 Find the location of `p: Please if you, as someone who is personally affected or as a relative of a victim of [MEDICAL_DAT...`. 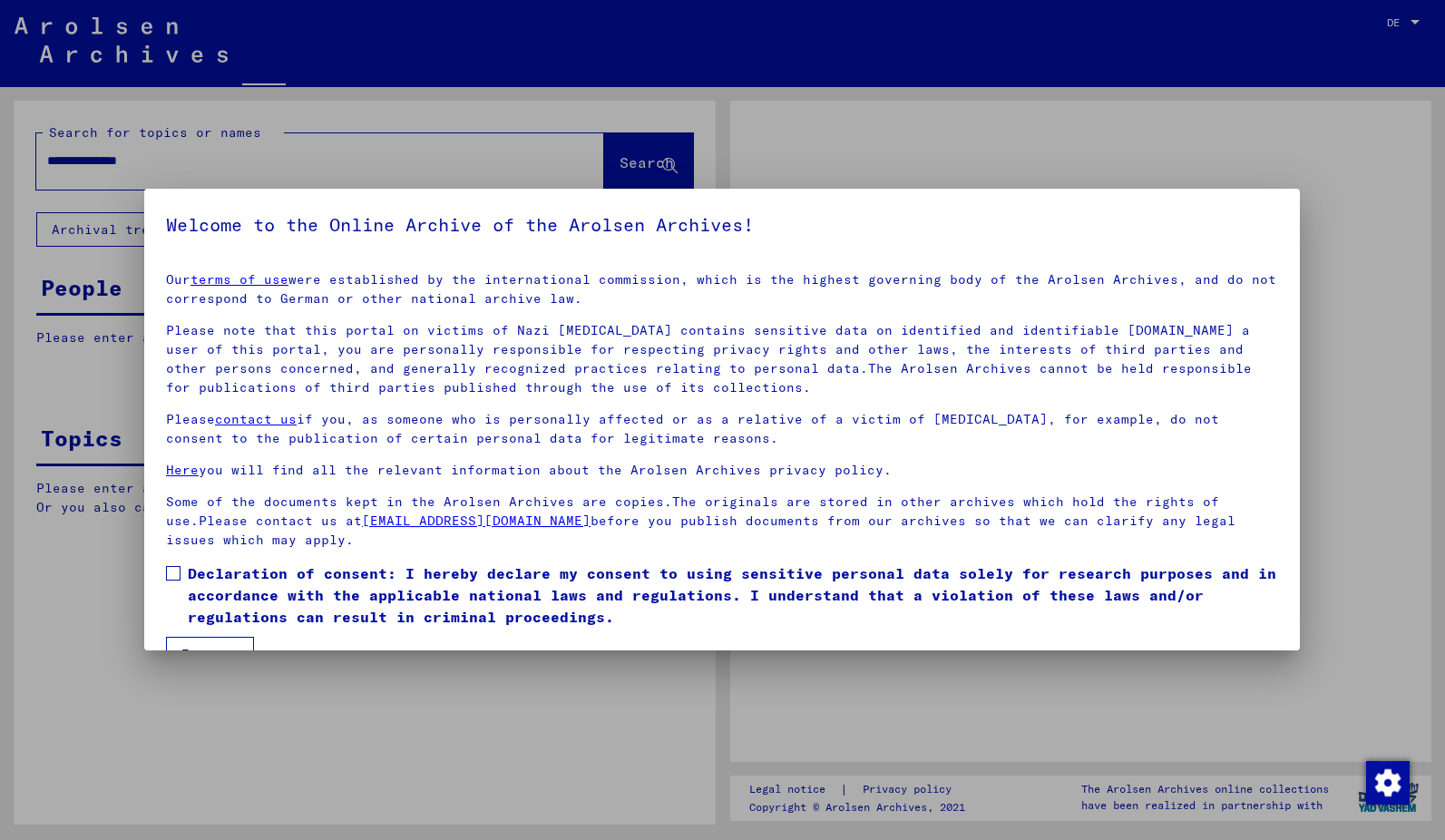

p: Please if you, as someone who is personally affected or as a relative of a victim of [MEDICAL_DAT... is located at coordinates (722, 429).